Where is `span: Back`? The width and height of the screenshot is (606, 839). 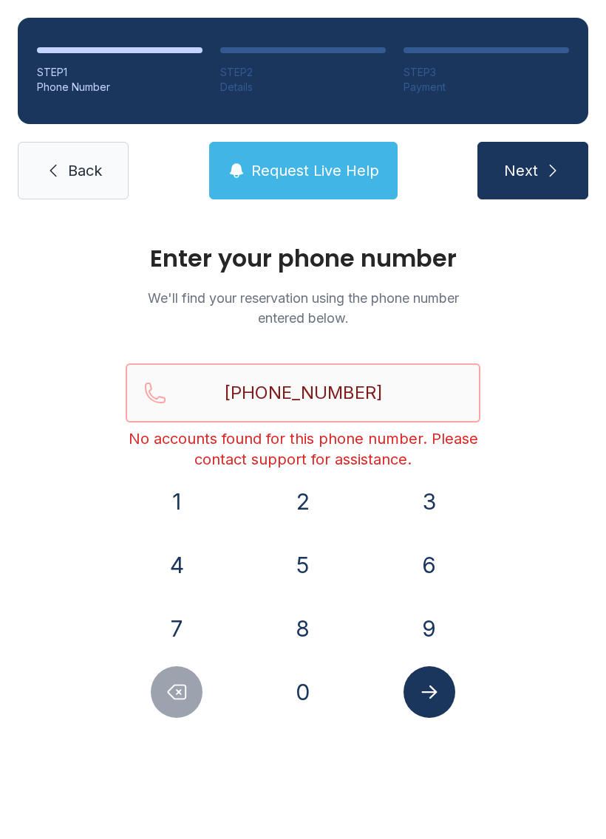 span: Back is located at coordinates (85, 171).